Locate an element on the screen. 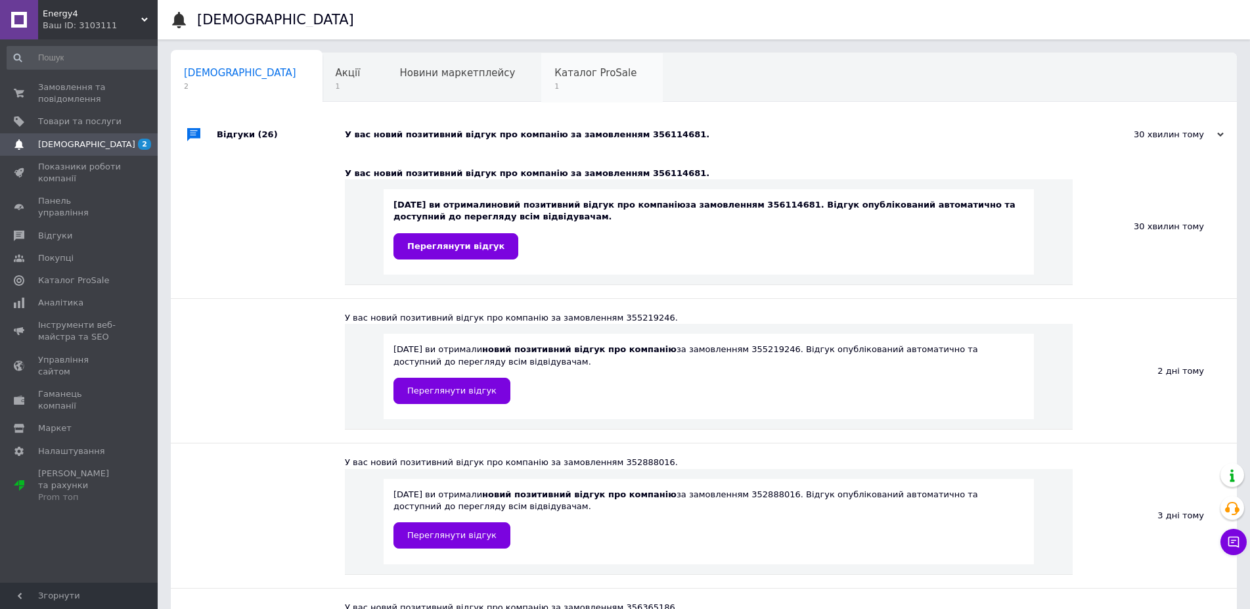 The image size is (1250, 609). div: 2 дні тому is located at coordinates (1155, 370).